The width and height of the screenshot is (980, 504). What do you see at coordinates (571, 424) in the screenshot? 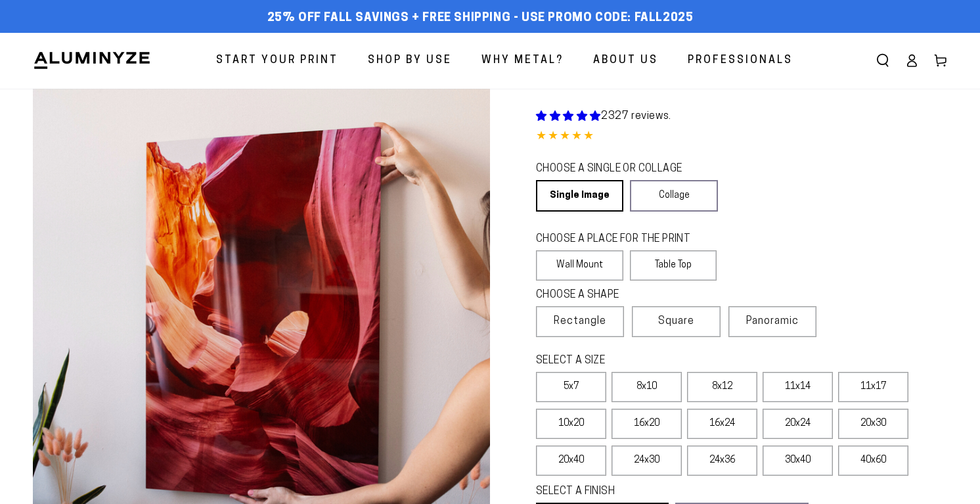
I see `label: 10x20` at bounding box center [571, 424].